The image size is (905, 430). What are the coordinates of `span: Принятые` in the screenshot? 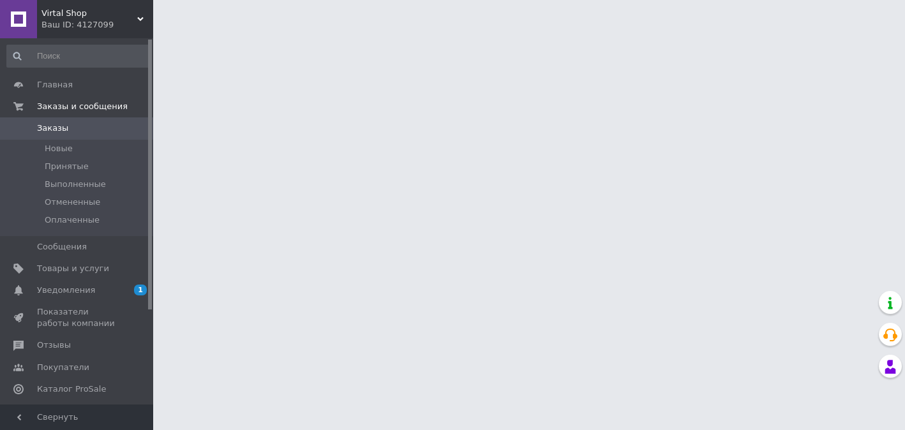 It's located at (66, 167).